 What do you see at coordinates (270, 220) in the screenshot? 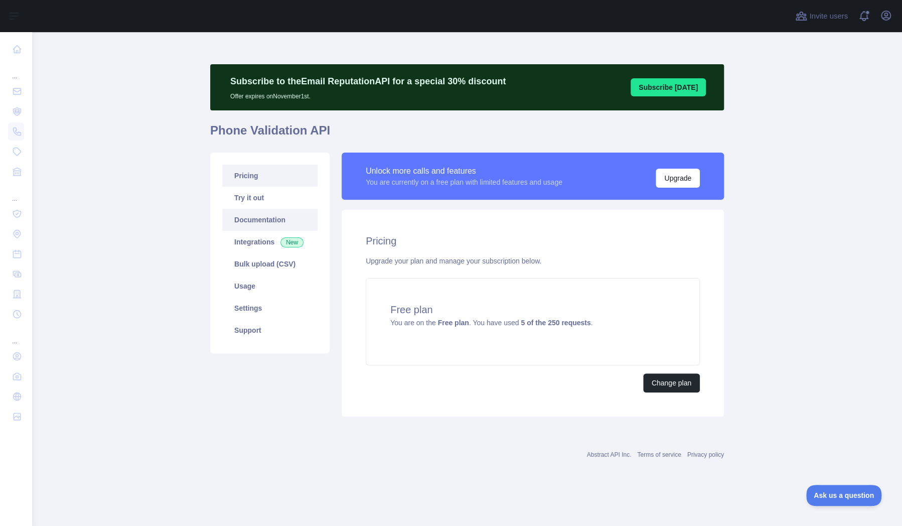
I see `a: Documentation` at bounding box center [270, 220].